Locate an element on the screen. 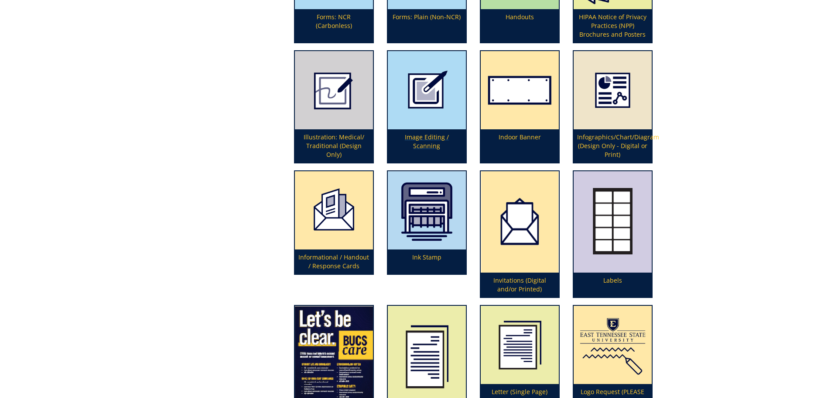  p: Forms: Plain (Non-NCR) is located at coordinates (427, 26).